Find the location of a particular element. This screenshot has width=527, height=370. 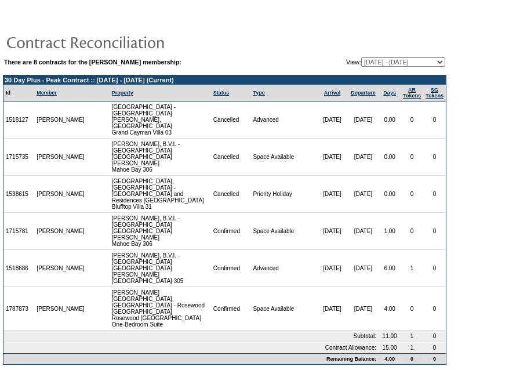

a: Departure is located at coordinates (363, 93).